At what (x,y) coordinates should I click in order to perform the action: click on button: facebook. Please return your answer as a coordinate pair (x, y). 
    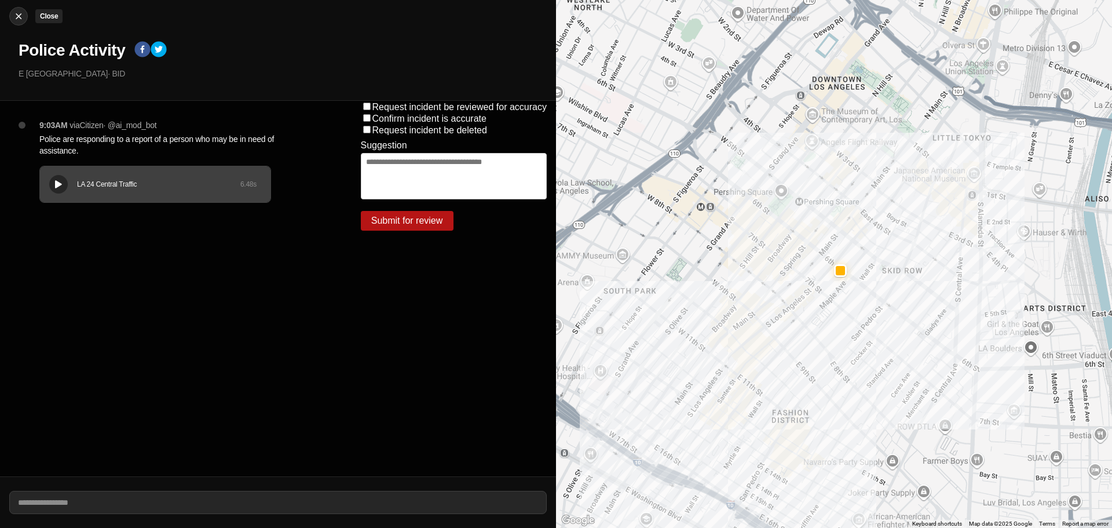
    Looking at the image, I should click on (143, 50).